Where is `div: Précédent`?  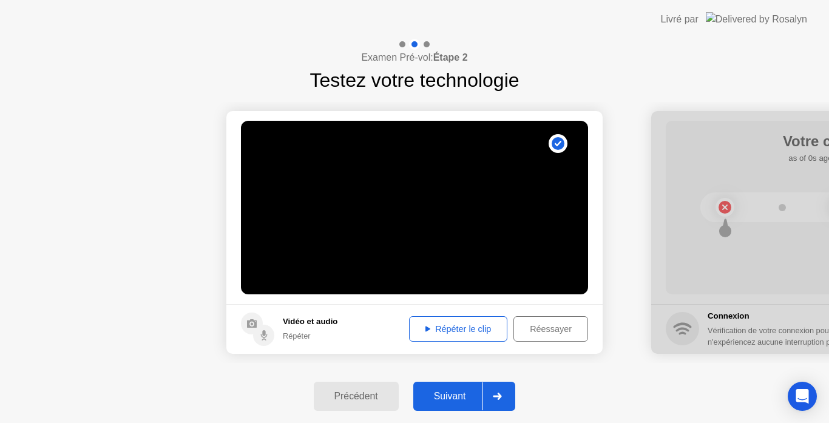
div: Précédent is located at coordinates (356, 396).